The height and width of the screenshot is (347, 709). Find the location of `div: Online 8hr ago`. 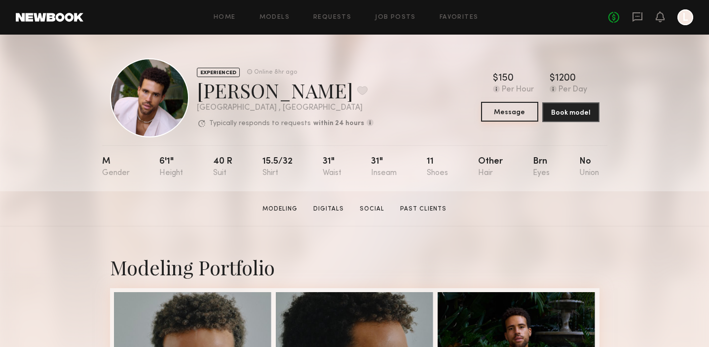

div: Online 8hr ago is located at coordinates (275, 72).